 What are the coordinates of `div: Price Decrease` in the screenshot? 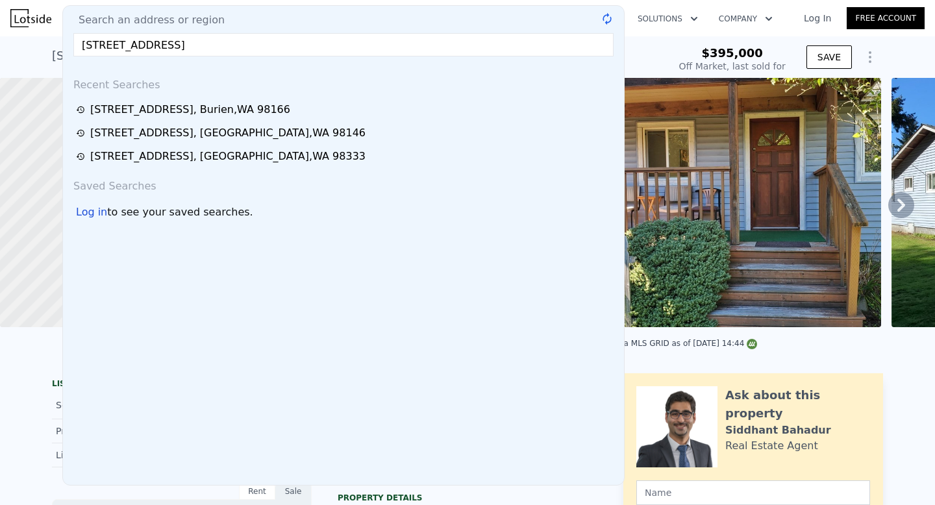 It's located at (114, 431).